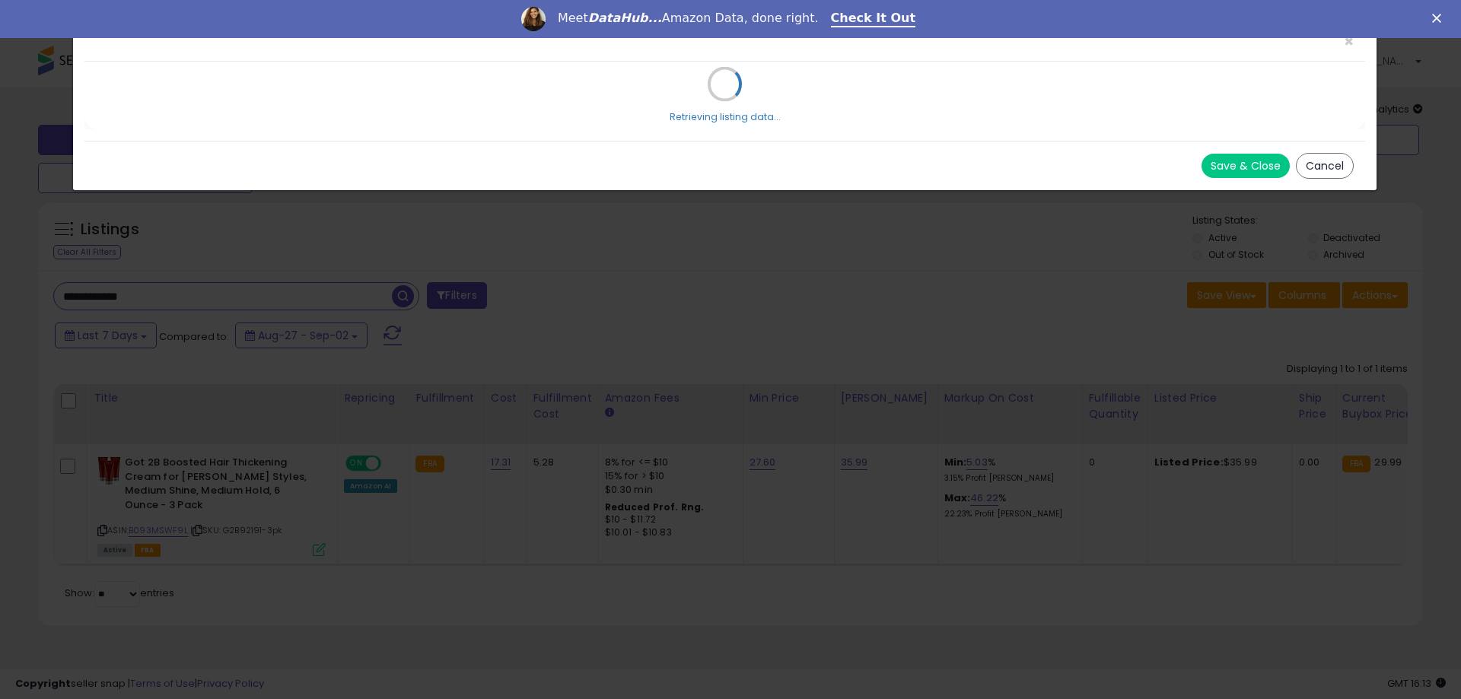 The height and width of the screenshot is (699, 1461). Describe the element at coordinates (533, 19) in the screenshot. I see `img: Profile image for Georgie` at that location.